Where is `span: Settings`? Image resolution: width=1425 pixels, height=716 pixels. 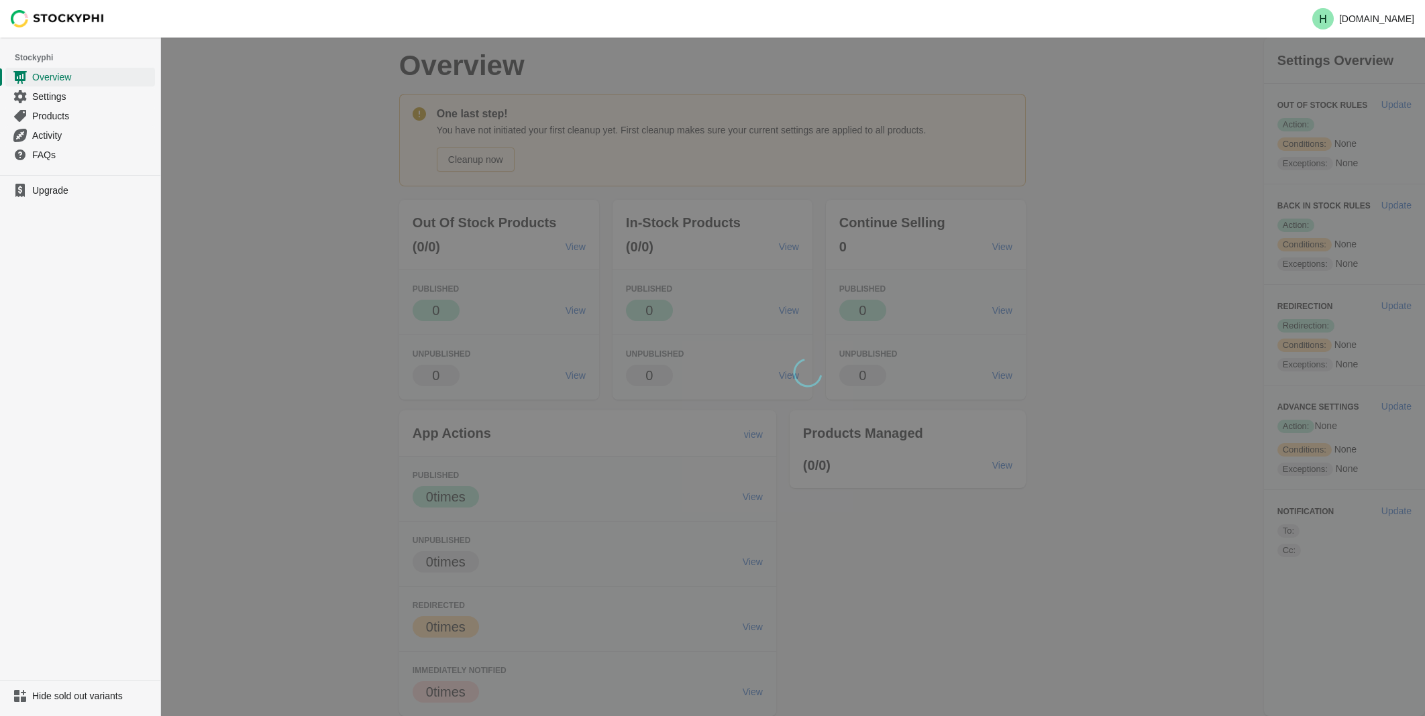
span: Settings is located at coordinates (92, 97).